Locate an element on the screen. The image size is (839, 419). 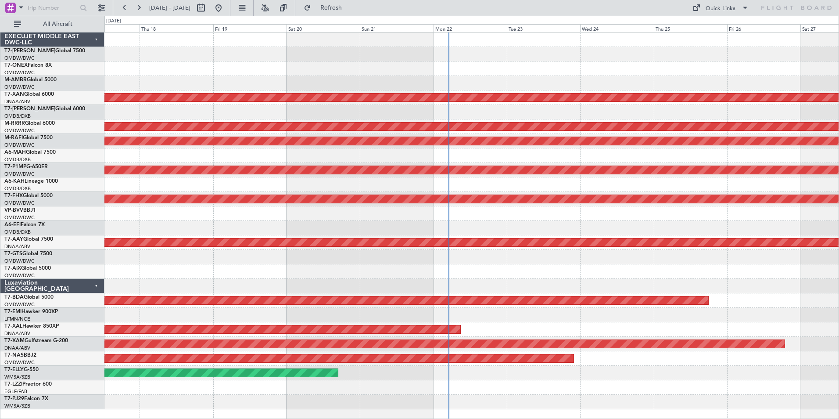
span: T7-PJ29 is located at coordinates (14, 398).